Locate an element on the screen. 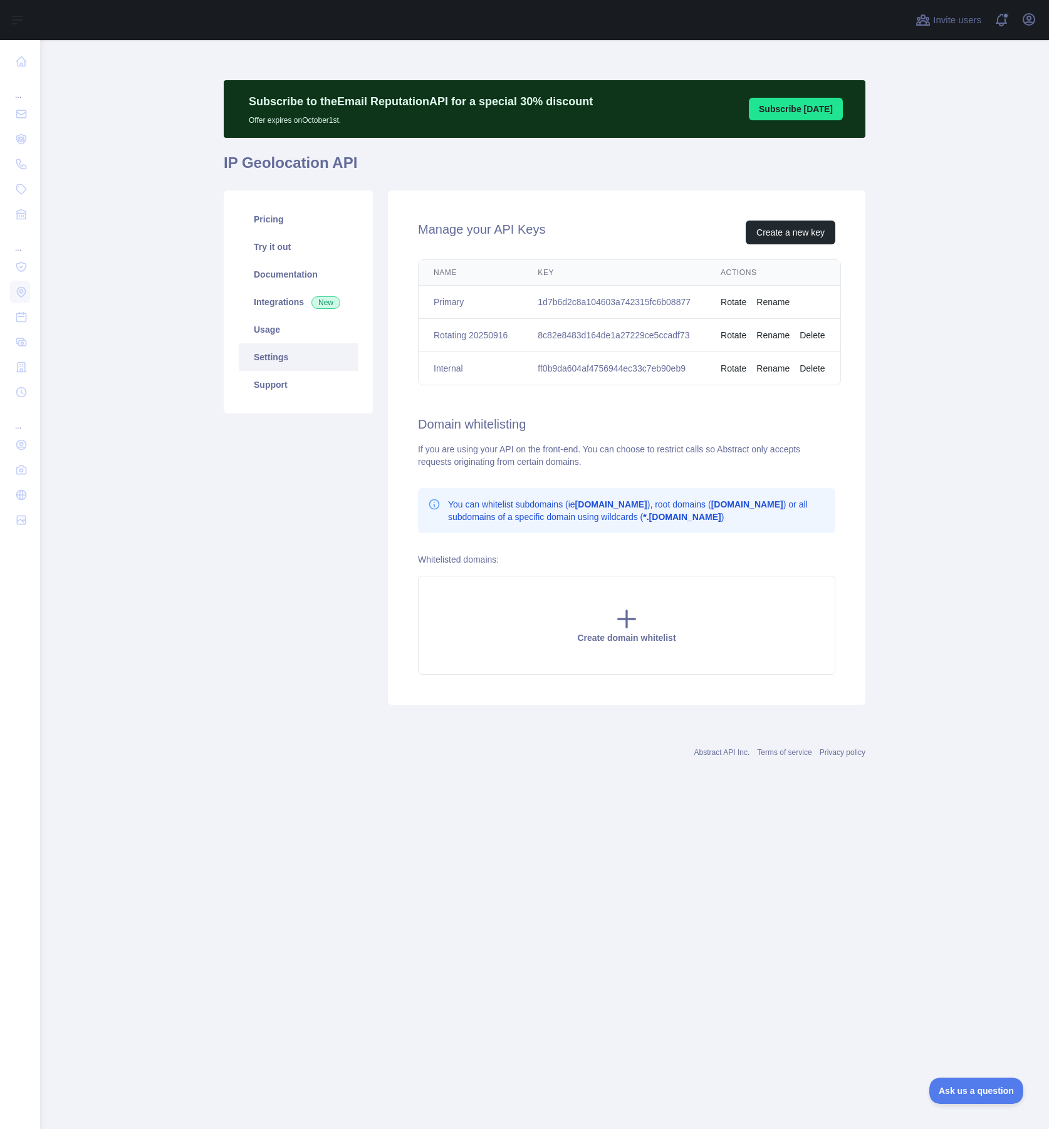 The width and height of the screenshot is (1049, 1129). h1: IP Geolocation API is located at coordinates (545, 168).